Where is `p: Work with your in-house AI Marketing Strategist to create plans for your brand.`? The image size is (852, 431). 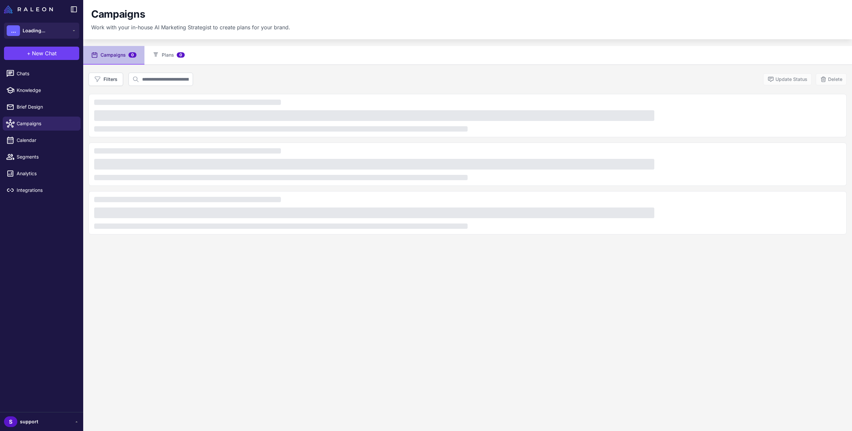 p: Work with your in-house AI Marketing Strategist to create plans for your brand. is located at coordinates (191, 27).